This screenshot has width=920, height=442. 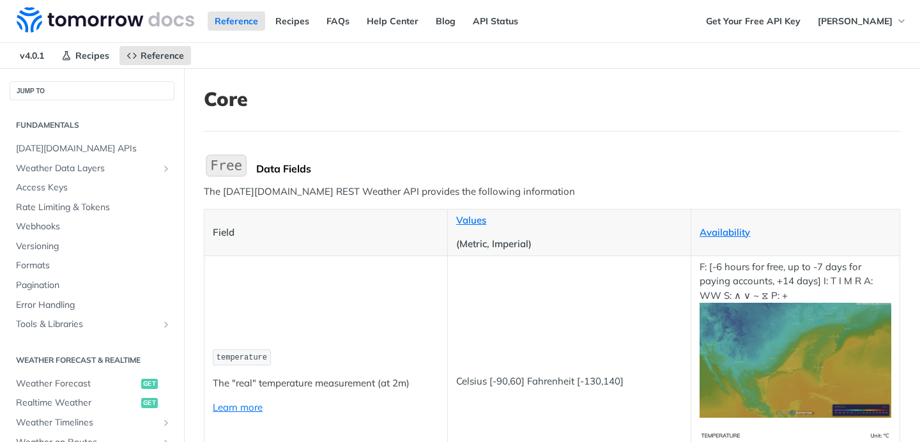 What do you see at coordinates (92, 384) in the screenshot?
I see `a: Weather Forecastget` at bounding box center [92, 384].